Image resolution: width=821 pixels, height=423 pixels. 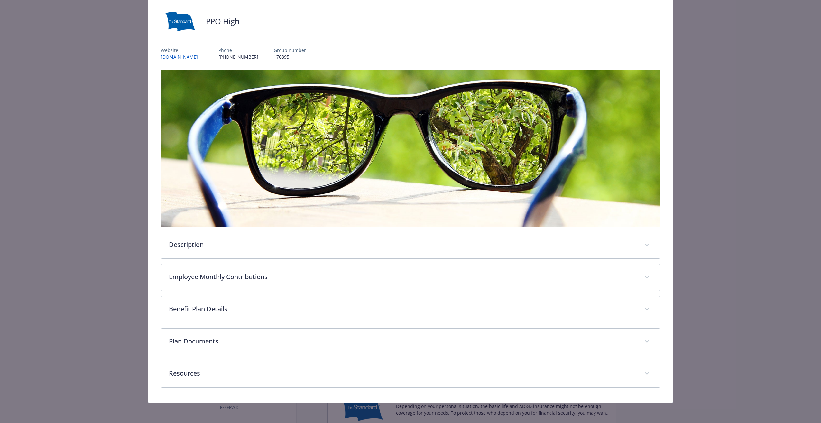 What do you see at coordinates (238, 50) in the screenshot?
I see `p: Phone` at bounding box center [238, 50].